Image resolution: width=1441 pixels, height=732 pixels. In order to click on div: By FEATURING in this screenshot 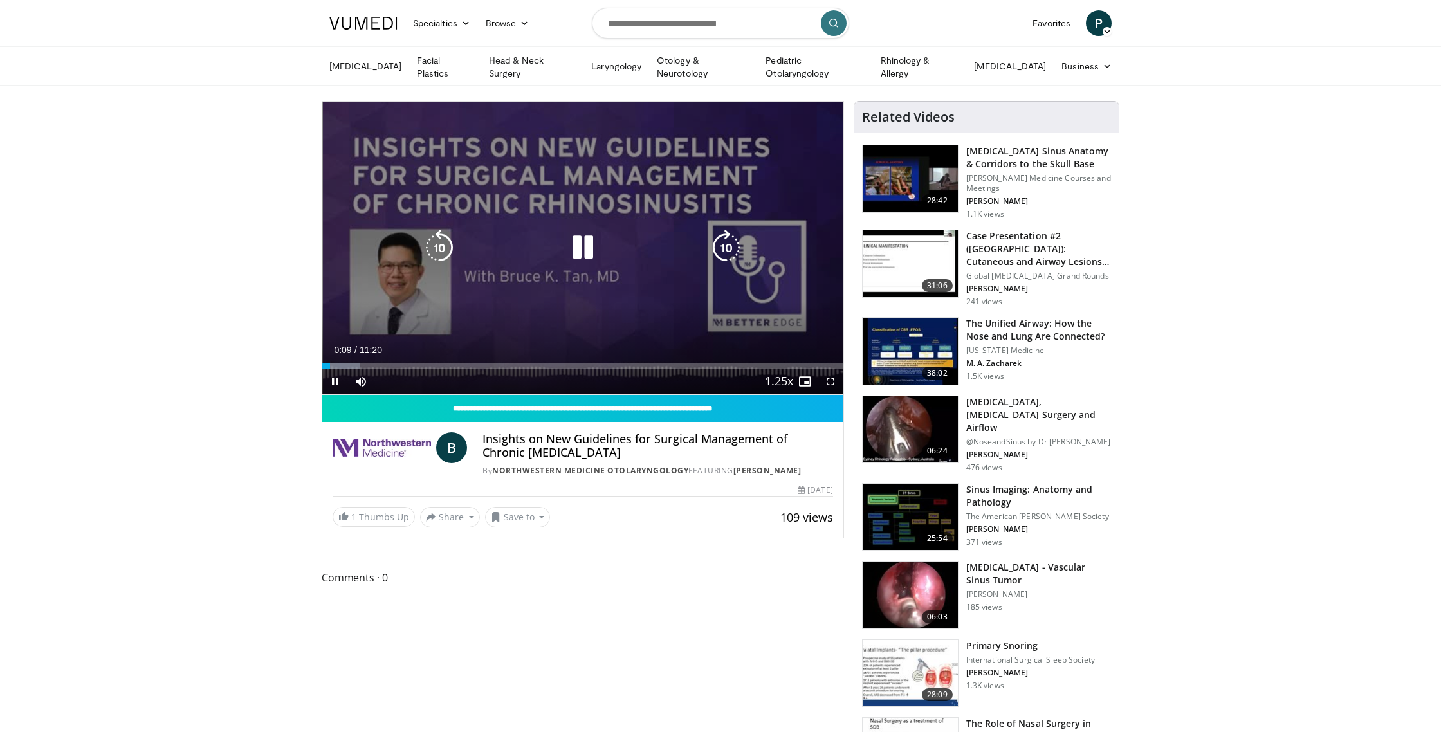, I will do `click(658, 471)`.